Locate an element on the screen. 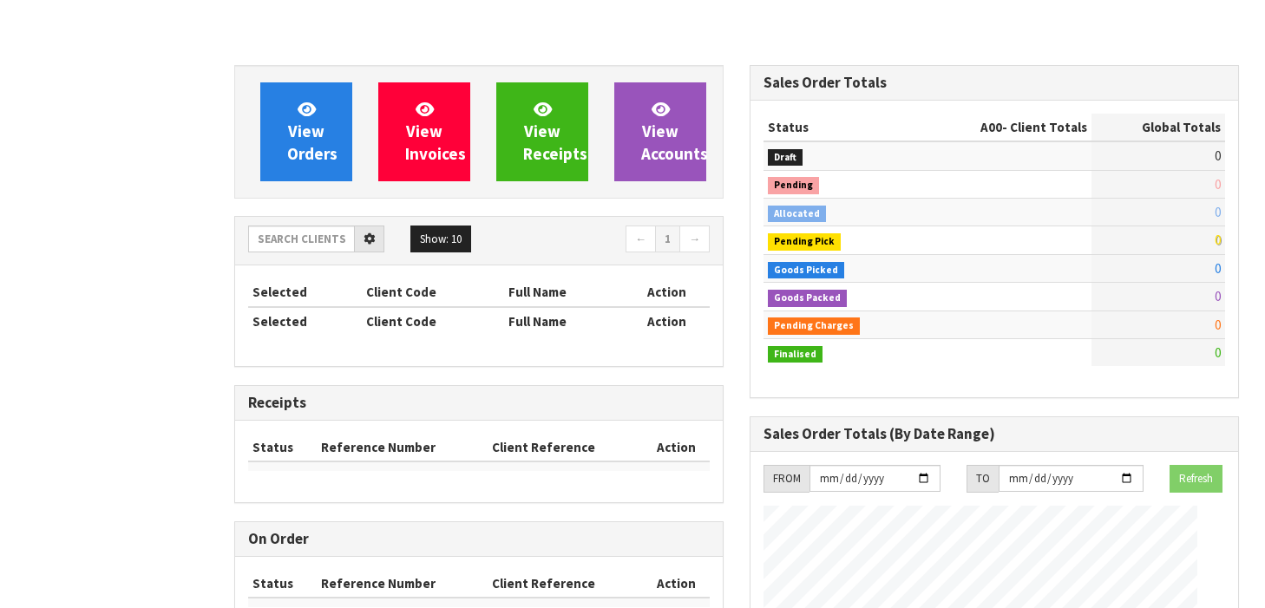 The image size is (1265, 608). input: Search clients is located at coordinates (301, 239).